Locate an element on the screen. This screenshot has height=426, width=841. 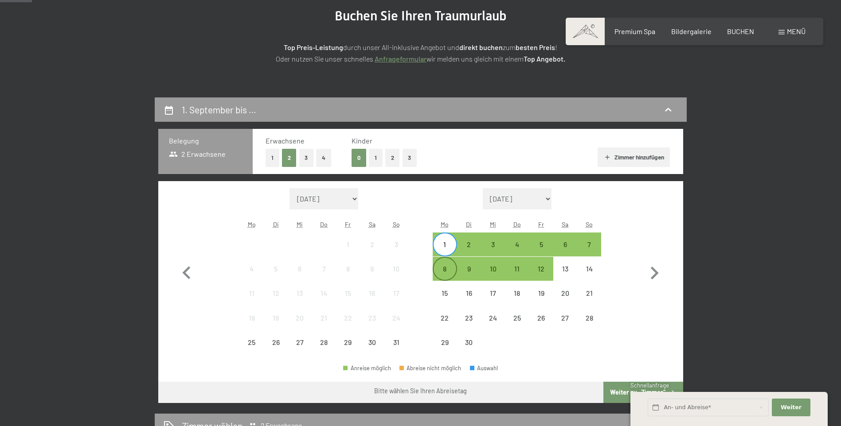
abbr: Montag is located at coordinates (445, 224).